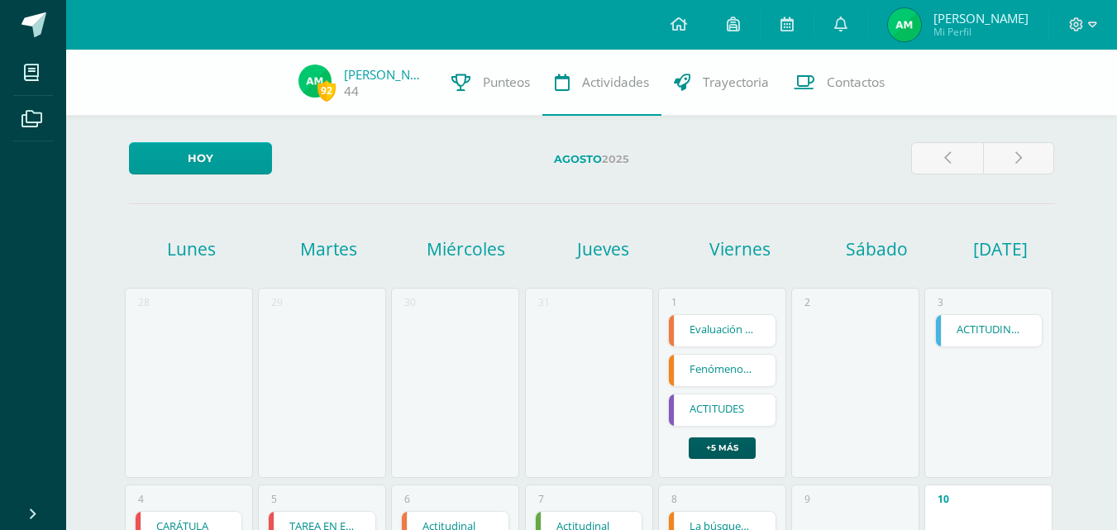  I want to click on div: 3, so click(940, 302).